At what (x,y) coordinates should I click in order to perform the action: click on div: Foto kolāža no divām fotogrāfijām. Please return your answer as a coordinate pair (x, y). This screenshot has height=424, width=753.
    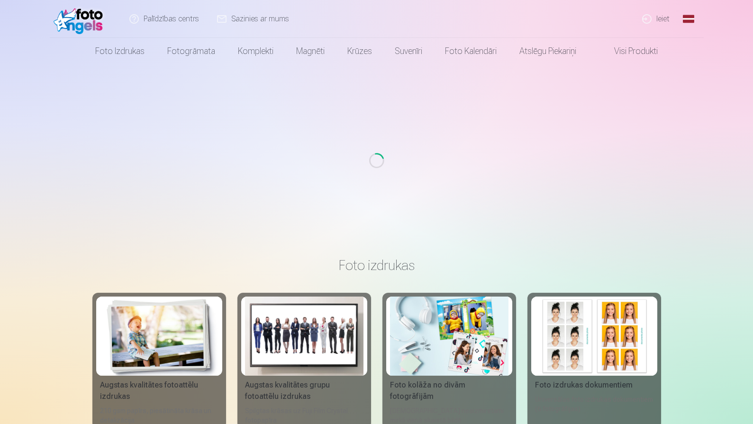
    Looking at the image, I should click on (449, 391).